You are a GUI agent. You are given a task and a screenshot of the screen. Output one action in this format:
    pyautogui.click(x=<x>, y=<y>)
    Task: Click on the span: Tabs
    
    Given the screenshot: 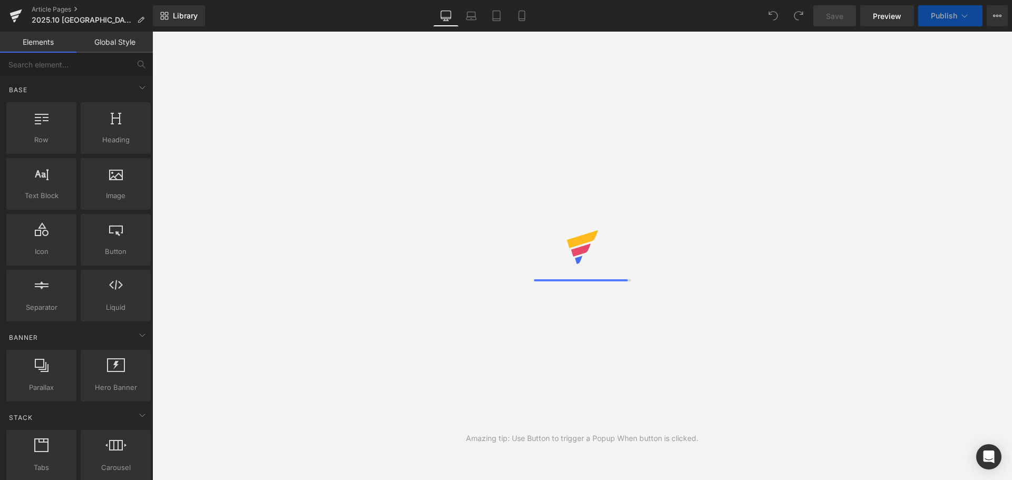 What is the action you would take?
    pyautogui.click(x=41, y=467)
    